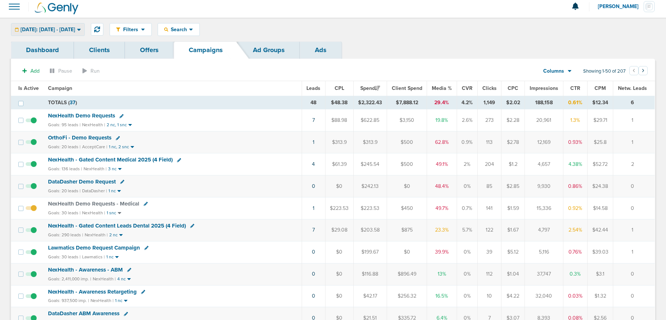 The height and width of the screenshot is (320, 666). What do you see at coordinates (407, 208) in the screenshot?
I see `td: $450` at bounding box center [407, 208].